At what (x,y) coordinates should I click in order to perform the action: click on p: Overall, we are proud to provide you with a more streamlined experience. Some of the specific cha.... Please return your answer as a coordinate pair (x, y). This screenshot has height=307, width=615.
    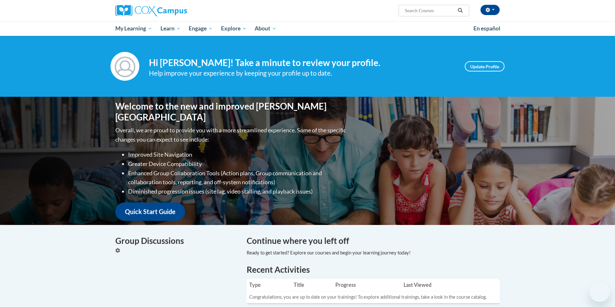
    Looking at the image, I should click on (231, 135).